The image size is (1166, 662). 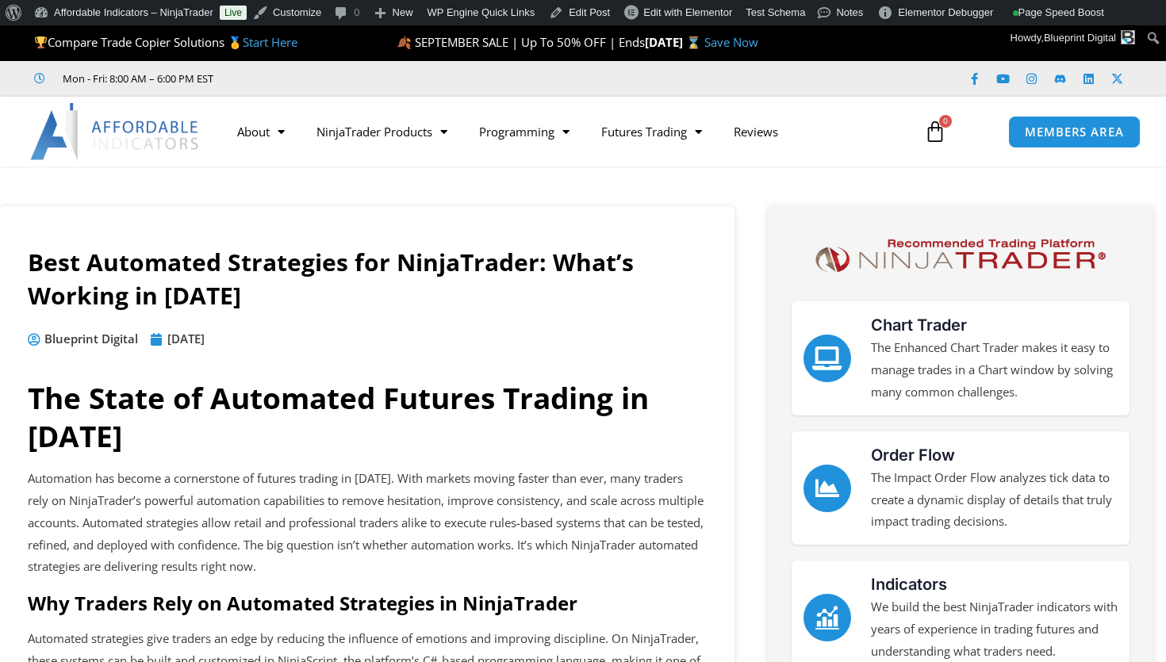 I want to click on a: MEMBERS AREA, so click(x=1074, y=132).